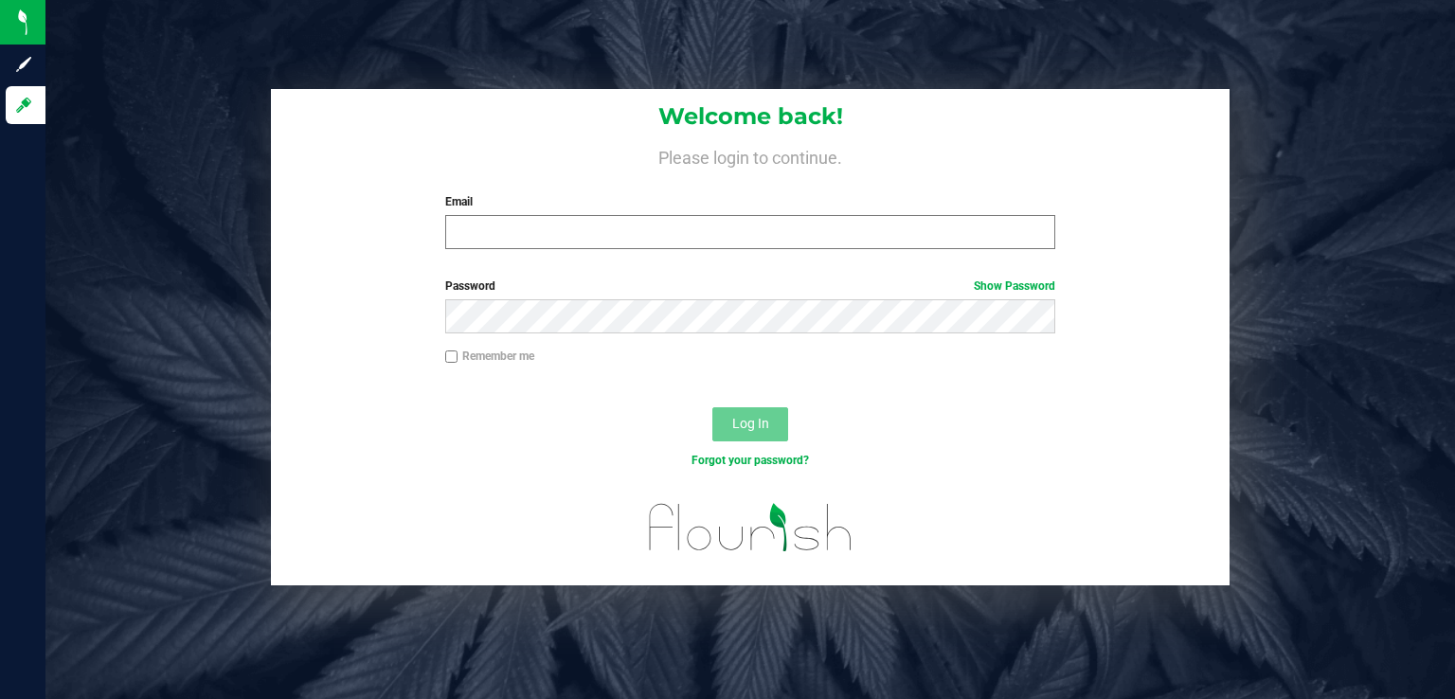 The height and width of the screenshot is (699, 1455). What do you see at coordinates (750, 424) in the screenshot?
I see `button: Log In` at bounding box center [750, 424].